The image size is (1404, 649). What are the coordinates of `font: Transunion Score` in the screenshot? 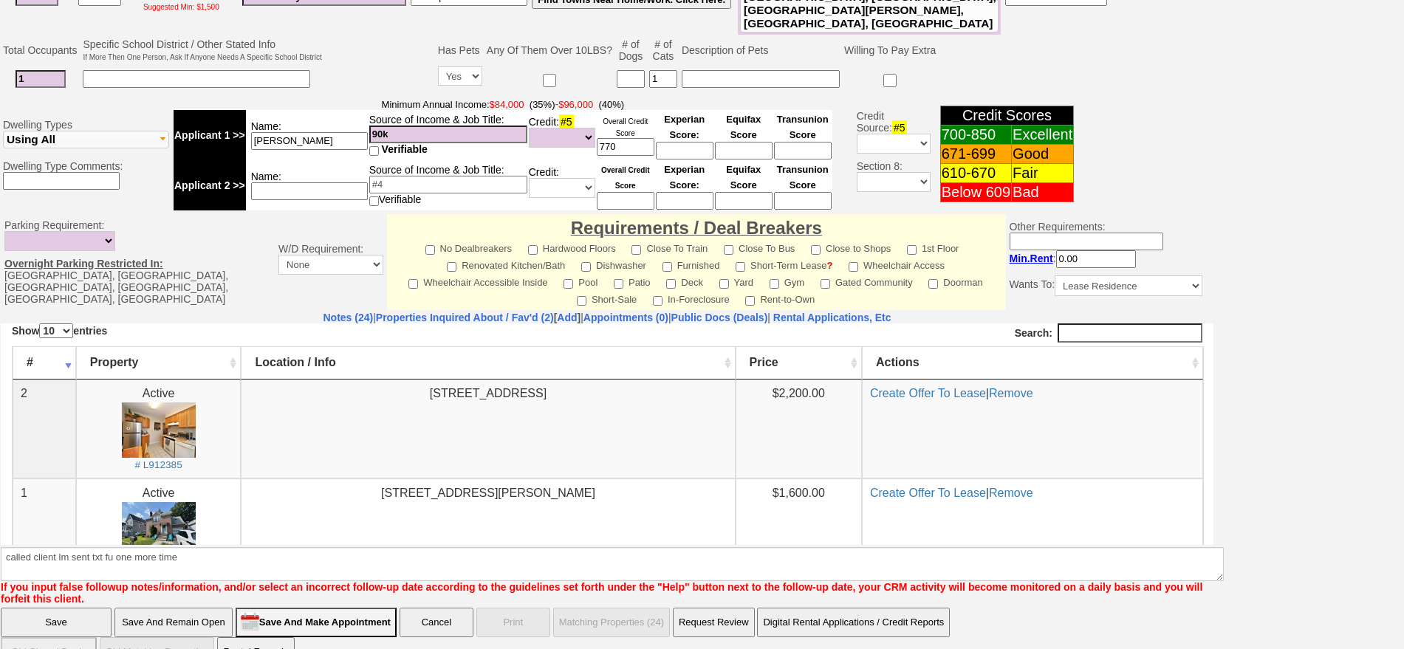 It's located at (803, 127).